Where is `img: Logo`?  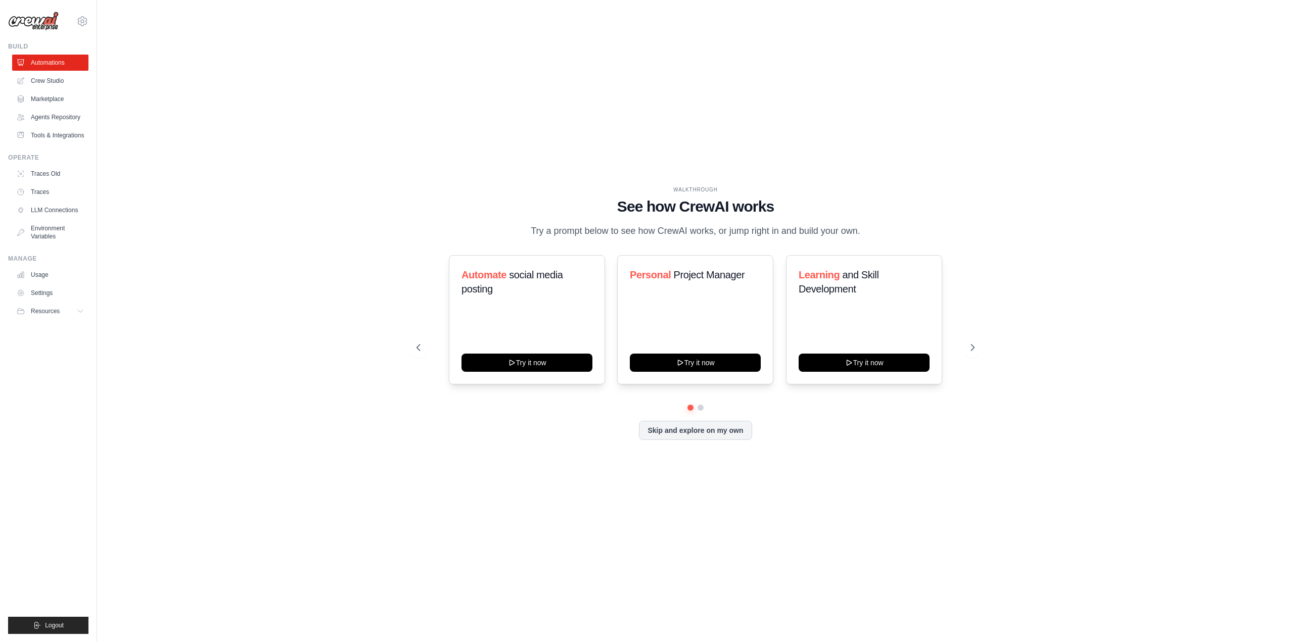 img: Logo is located at coordinates (33, 21).